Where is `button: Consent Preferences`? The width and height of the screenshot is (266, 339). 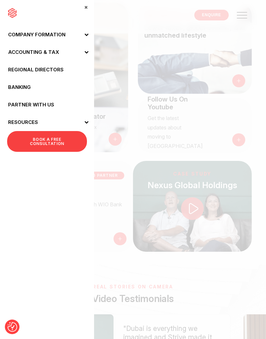
button: Consent Preferences is located at coordinates (12, 327).